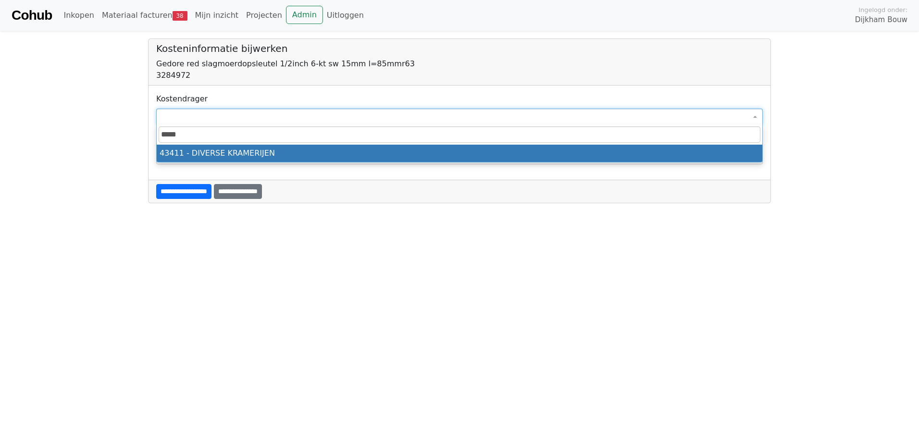 This screenshot has width=919, height=444. Describe the element at coordinates (182, 99) in the screenshot. I see `label: Kostendrager` at that location.